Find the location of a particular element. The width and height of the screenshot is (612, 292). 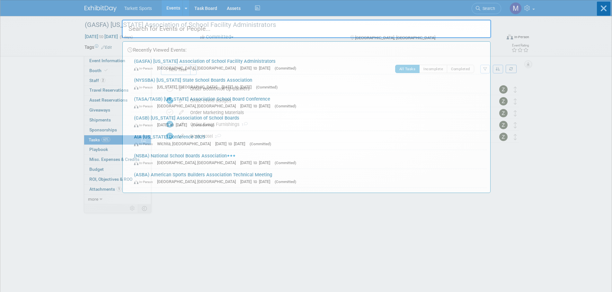

input: Search for Events or People... is located at coordinates (306, 29).